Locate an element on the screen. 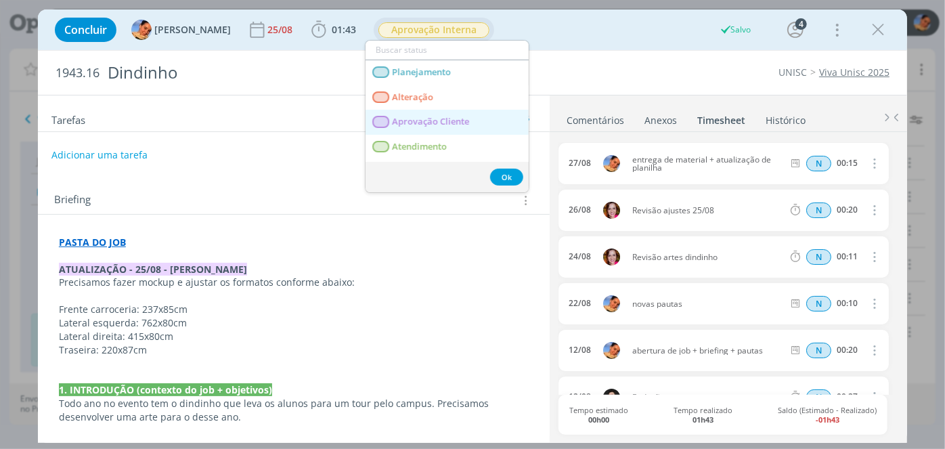 The height and width of the screenshot is (449, 945). div: 00:27 is located at coordinates (847, 397).